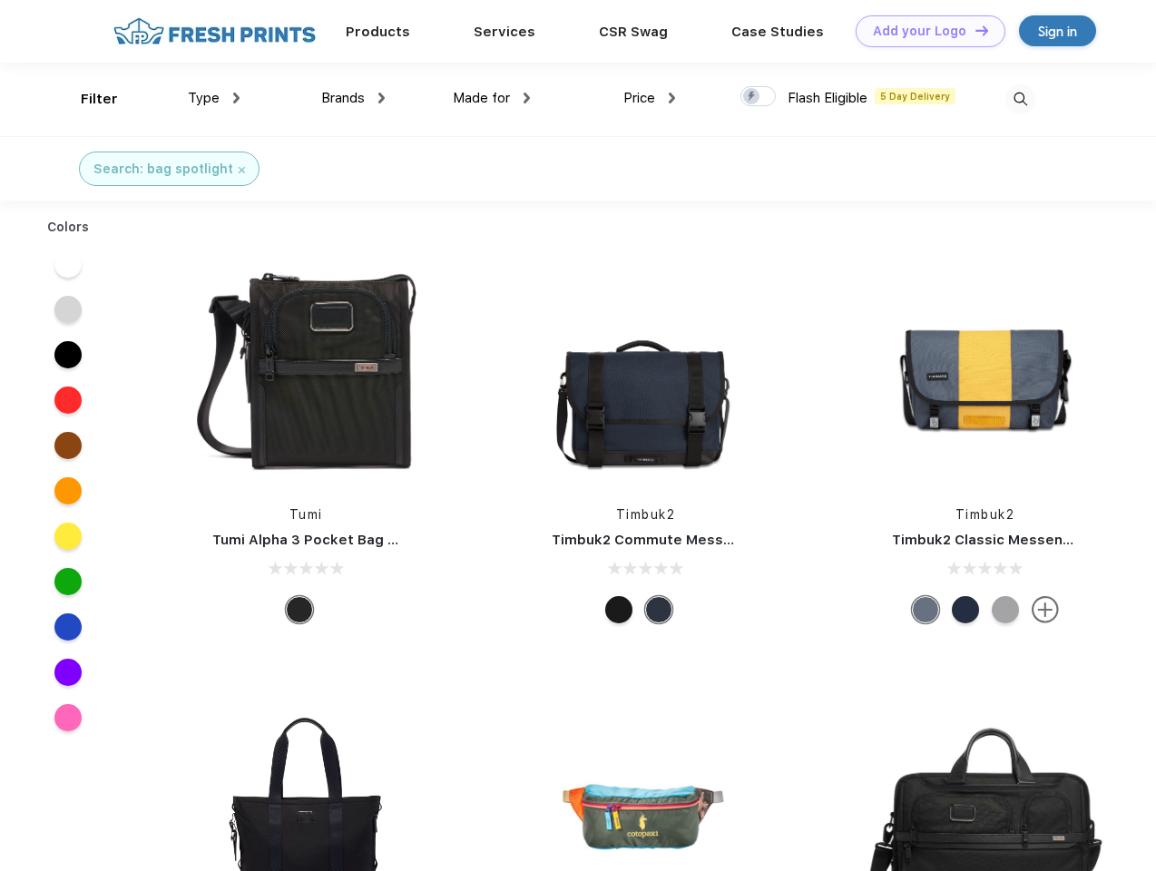 This screenshot has width=1156, height=871. I want to click on div: Eco Lightbeam, so click(926, 610).